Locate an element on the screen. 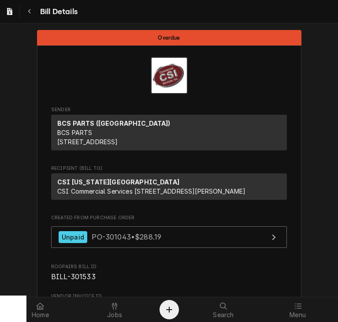 The image size is (338, 322). span: PO-301043 • $288.19 is located at coordinates (127, 237).